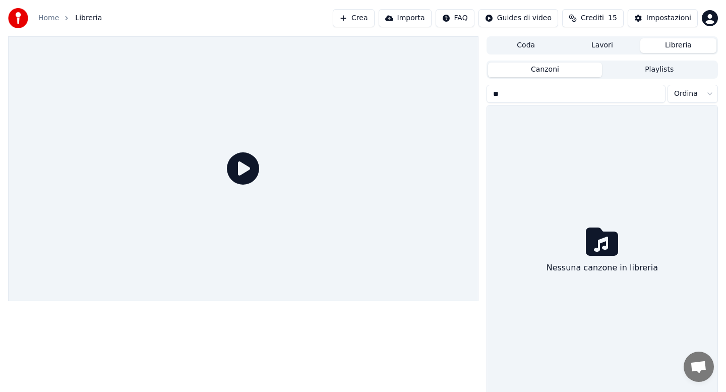 This screenshot has width=726, height=392. What do you see at coordinates (455, 18) in the screenshot?
I see `button: FAQ` at bounding box center [455, 18].